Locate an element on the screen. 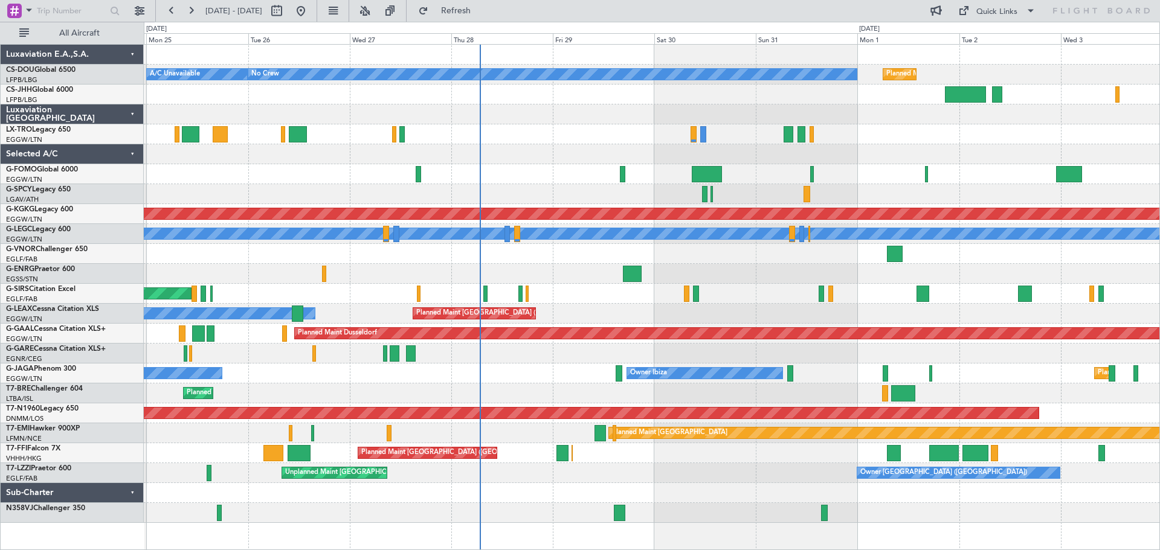  div: Mon 1 is located at coordinates (908, 39).